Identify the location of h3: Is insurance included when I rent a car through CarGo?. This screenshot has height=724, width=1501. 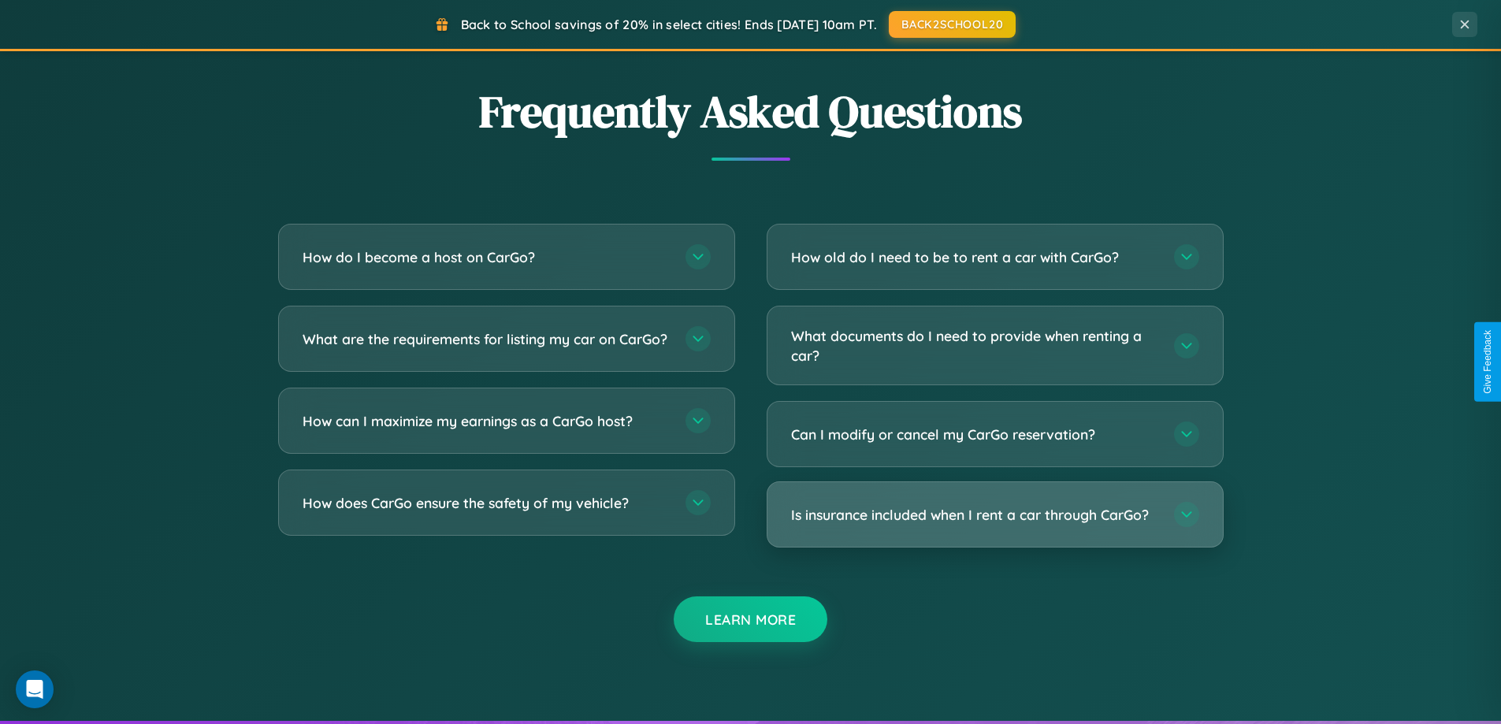
(975, 515).